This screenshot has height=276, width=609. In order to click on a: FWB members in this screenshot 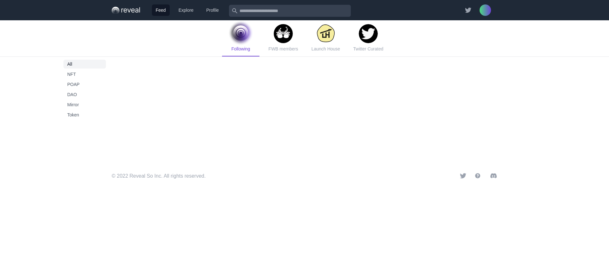, I will do `click(283, 38)`.